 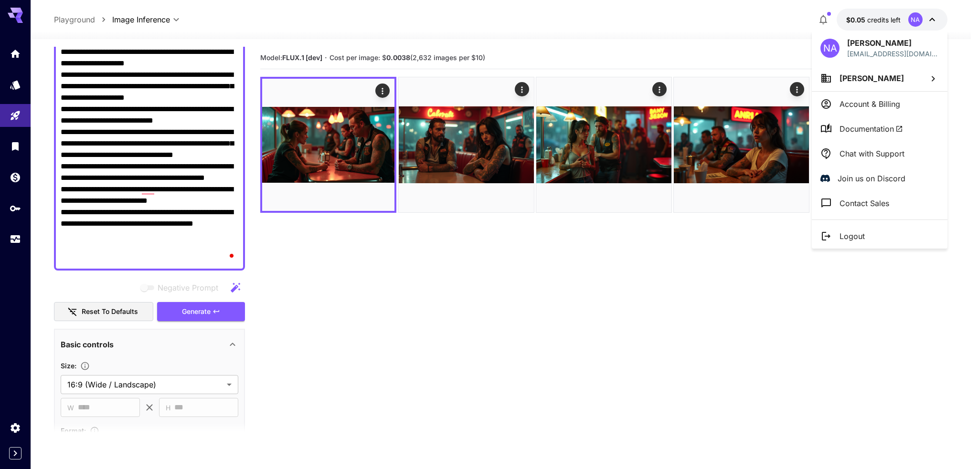 I want to click on p: Logout, so click(x=852, y=236).